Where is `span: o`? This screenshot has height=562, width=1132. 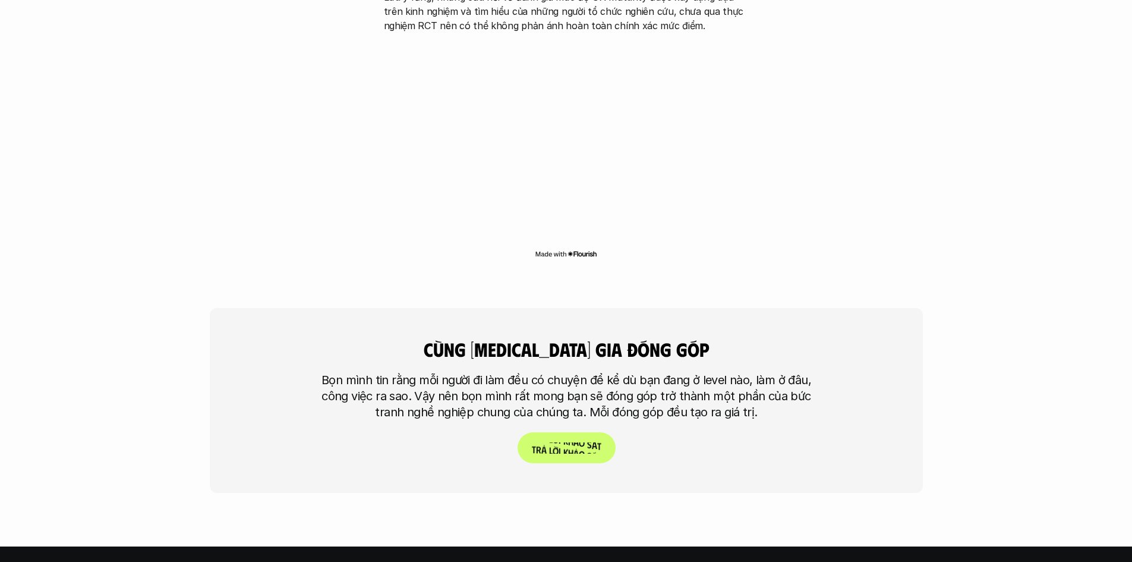 span: o is located at coordinates (581, 442).